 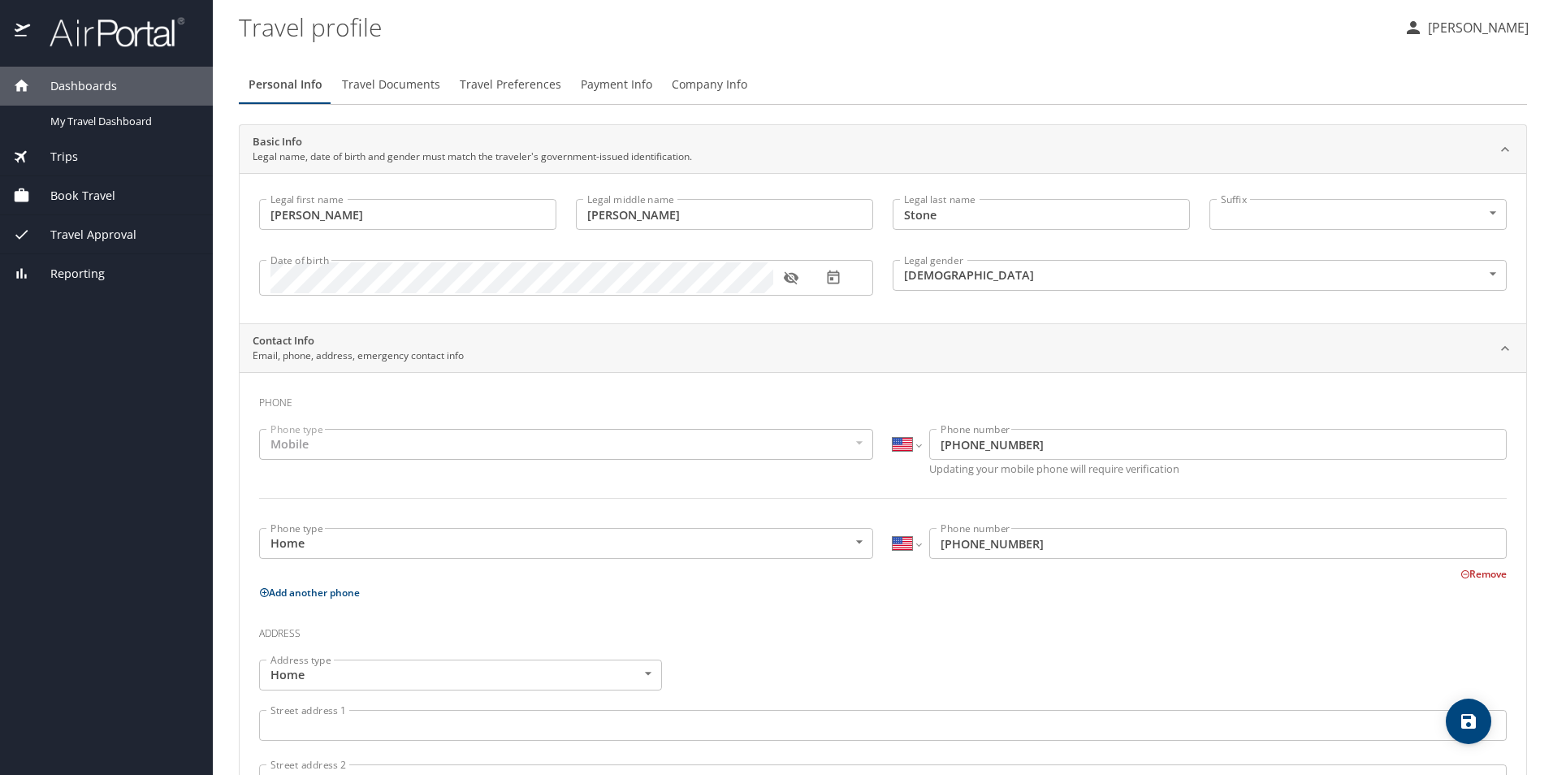 I want to click on span: Travel Preferences, so click(x=510, y=84).